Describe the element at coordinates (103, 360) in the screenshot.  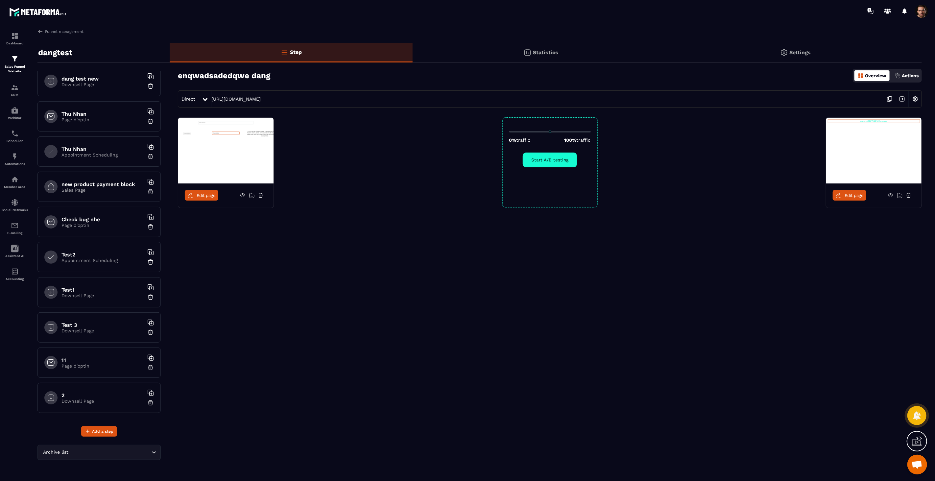
I see `h6: 11` at that location.